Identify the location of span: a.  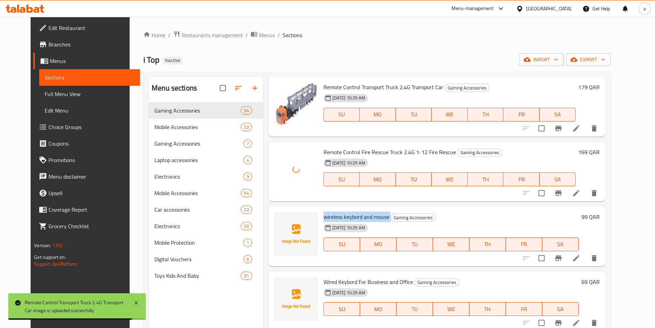
(644, 9).